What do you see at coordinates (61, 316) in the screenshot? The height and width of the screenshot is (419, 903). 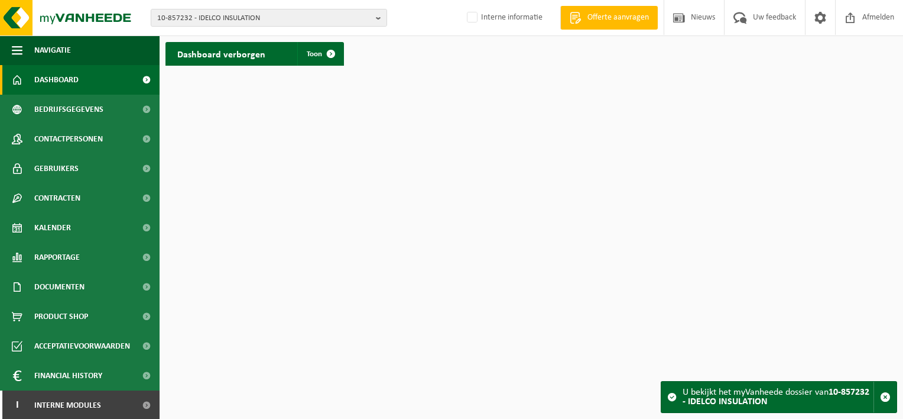 I see `span: Product Shop` at bounding box center [61, 316].